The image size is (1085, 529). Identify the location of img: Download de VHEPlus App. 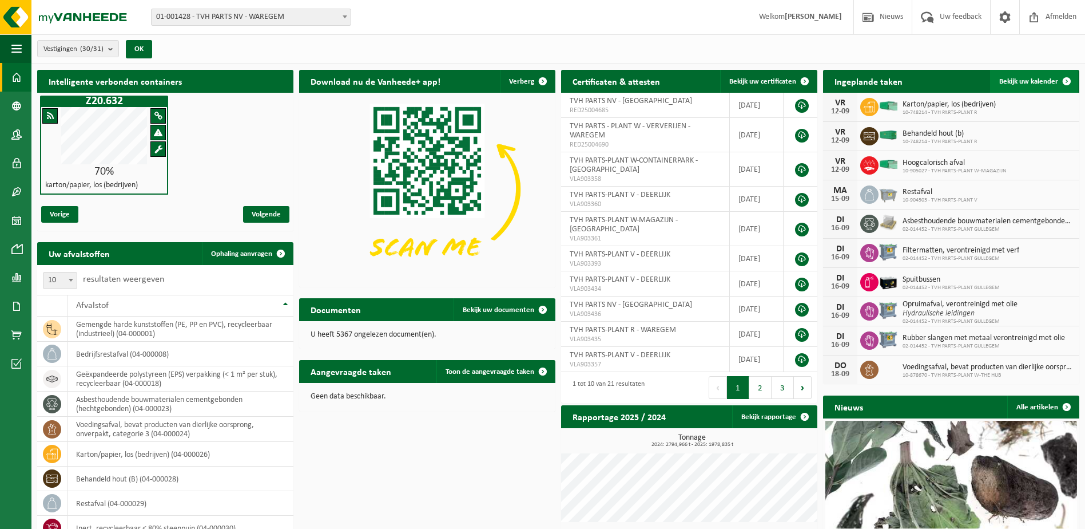
(427, 189).